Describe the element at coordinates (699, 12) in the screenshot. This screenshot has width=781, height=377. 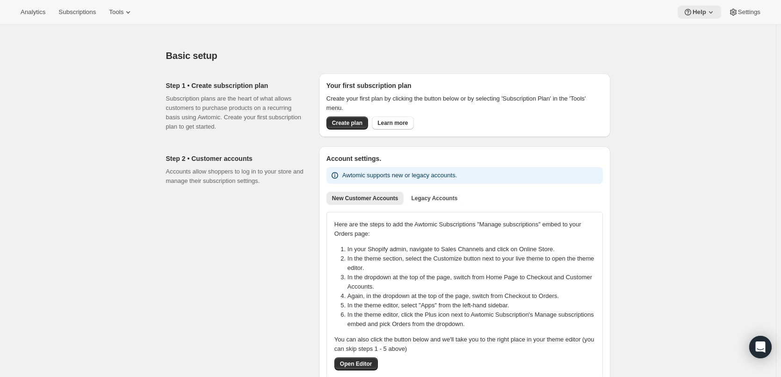
I see `span: Help` at that location.